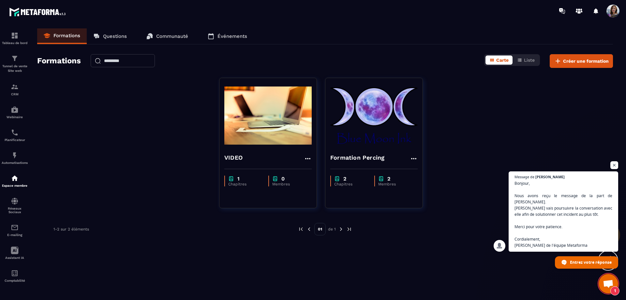 The width and height of the screenshot is (626, 300). Describe the element at coordinates (320, 229) in the screenshot. I see `p: 01` at that location.